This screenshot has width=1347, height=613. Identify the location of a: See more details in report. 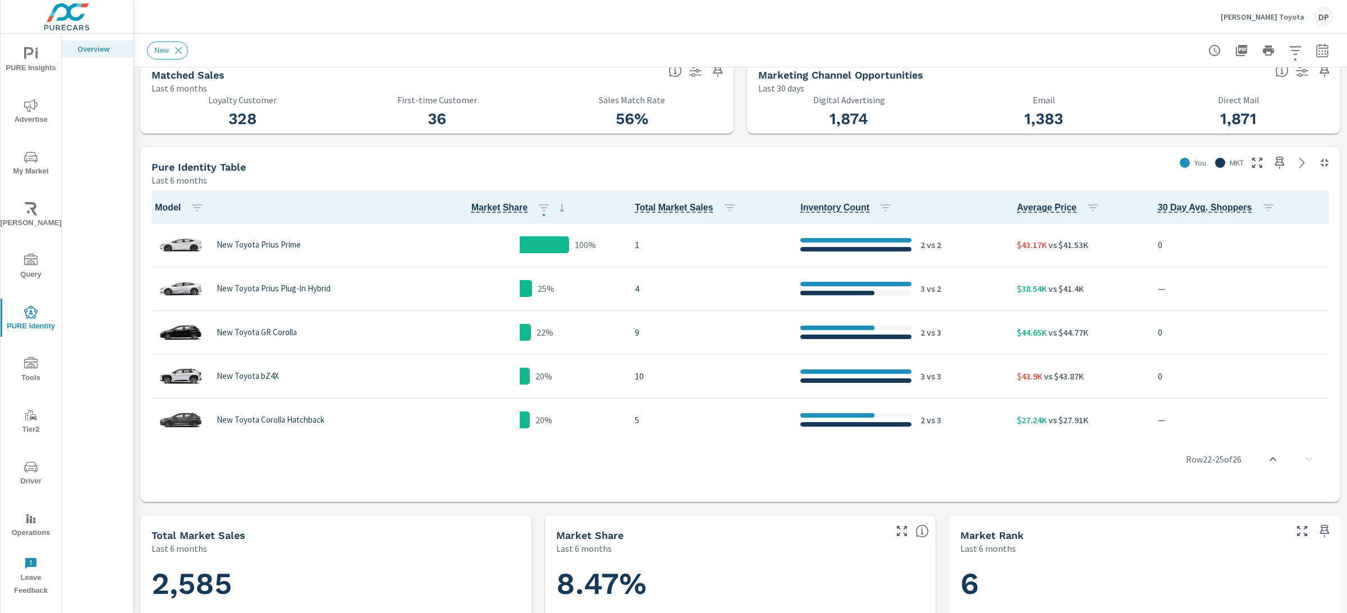
(1302, 163).